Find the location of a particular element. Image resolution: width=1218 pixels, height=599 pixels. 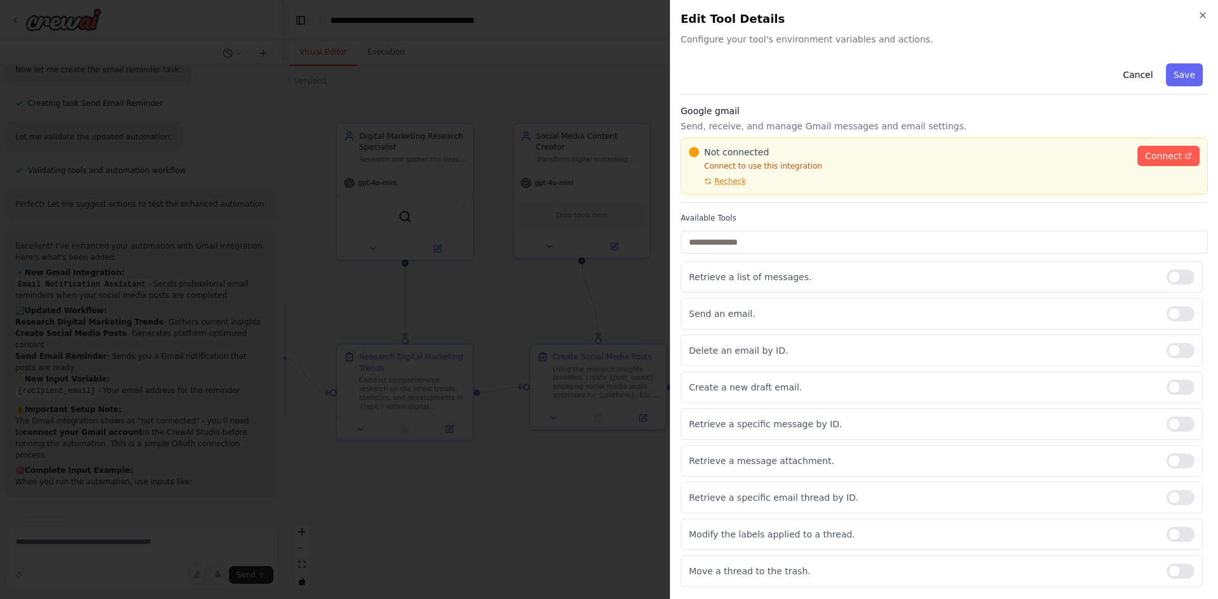

h3: Google gmail is located at coordinates (944, 111).